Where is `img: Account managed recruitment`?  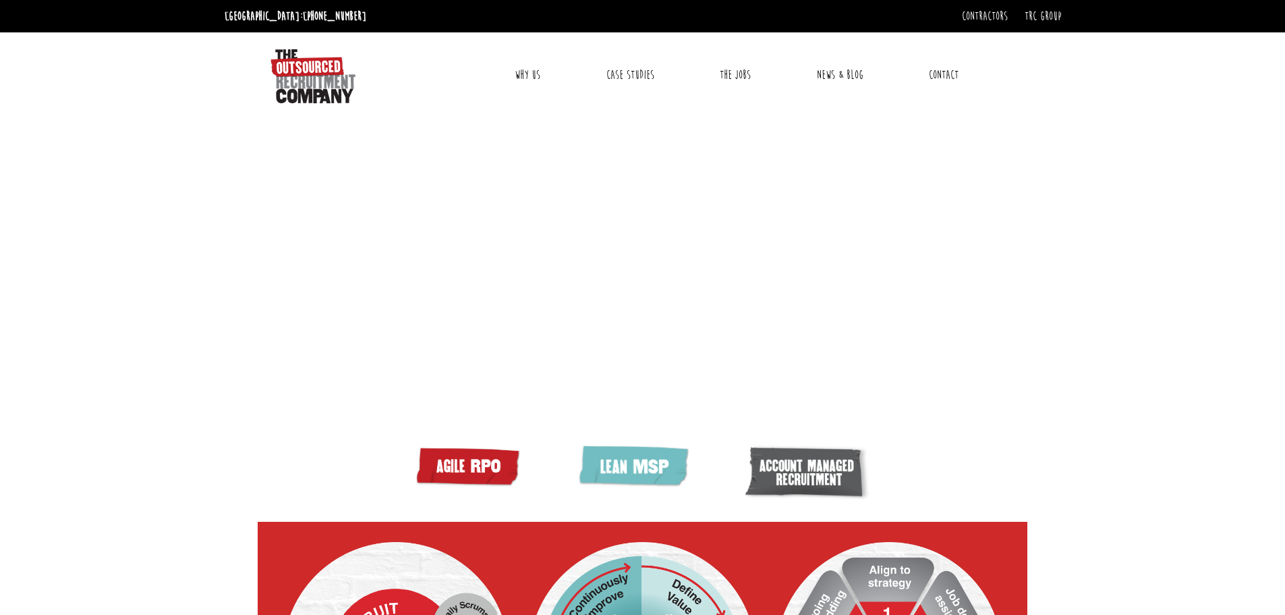 img: Account managed recruitment is located at coordinates (808, 473).